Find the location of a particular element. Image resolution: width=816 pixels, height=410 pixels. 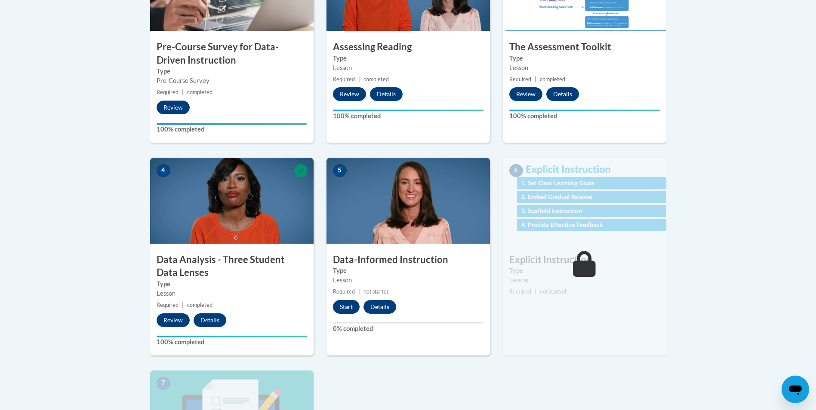

div: Pre-Course Survey is located at coordinates (232, 81).